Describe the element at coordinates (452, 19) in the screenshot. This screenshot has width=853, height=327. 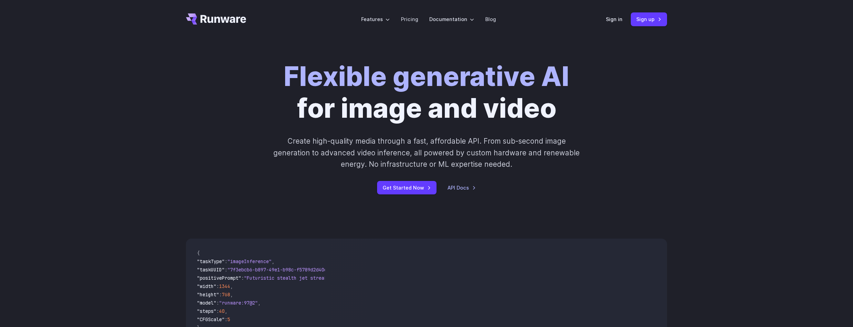
I see `label: Documentation` at that location.